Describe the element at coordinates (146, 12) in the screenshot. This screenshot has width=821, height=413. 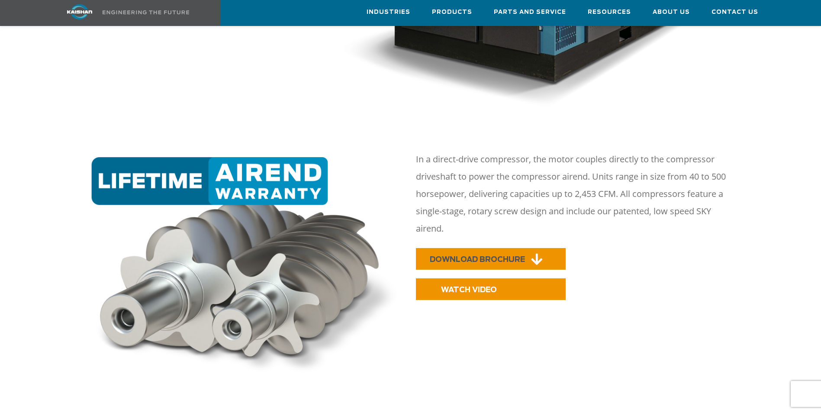
I see `img: Engineering the future` at that location.